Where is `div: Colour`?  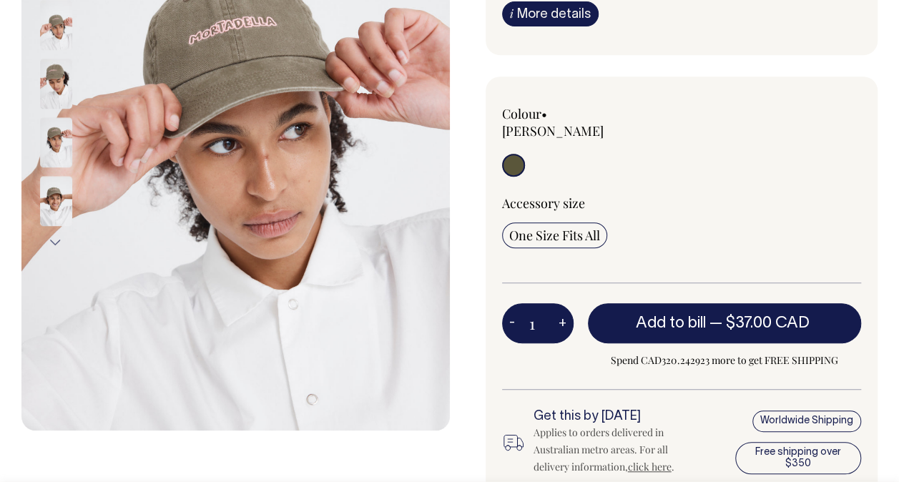 div: Colour is located at coordinates (574, 122).